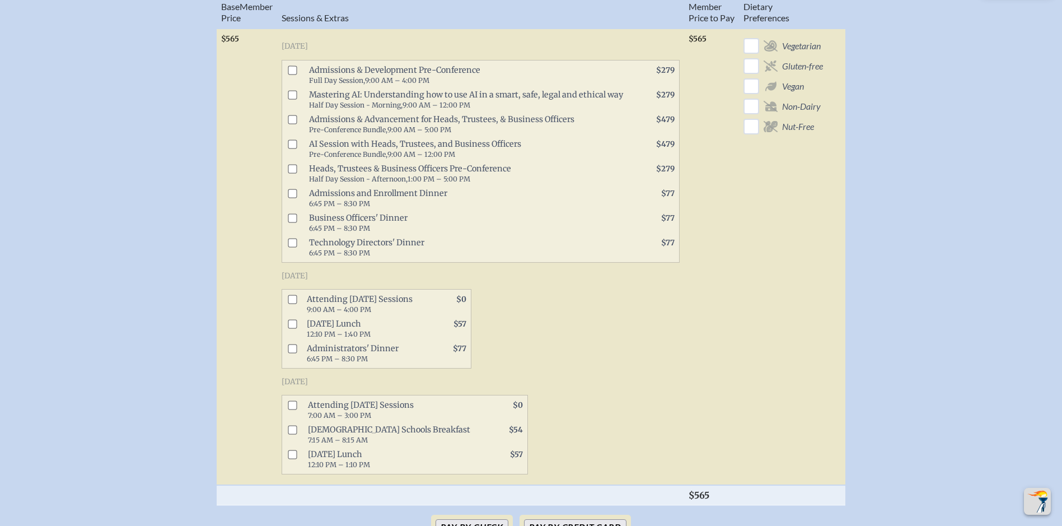 Image resolution: width=1062 pixels, height=526 pixels. Describe the element at coordinates (516, 429) in the screenshot. I see `span: $54` at that location.